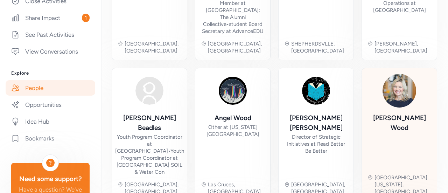 This screenshot has width=448, height=193. Describe the element at coordinates (50, 51) in the screenshot. I see `a: View Conversations` at that location.